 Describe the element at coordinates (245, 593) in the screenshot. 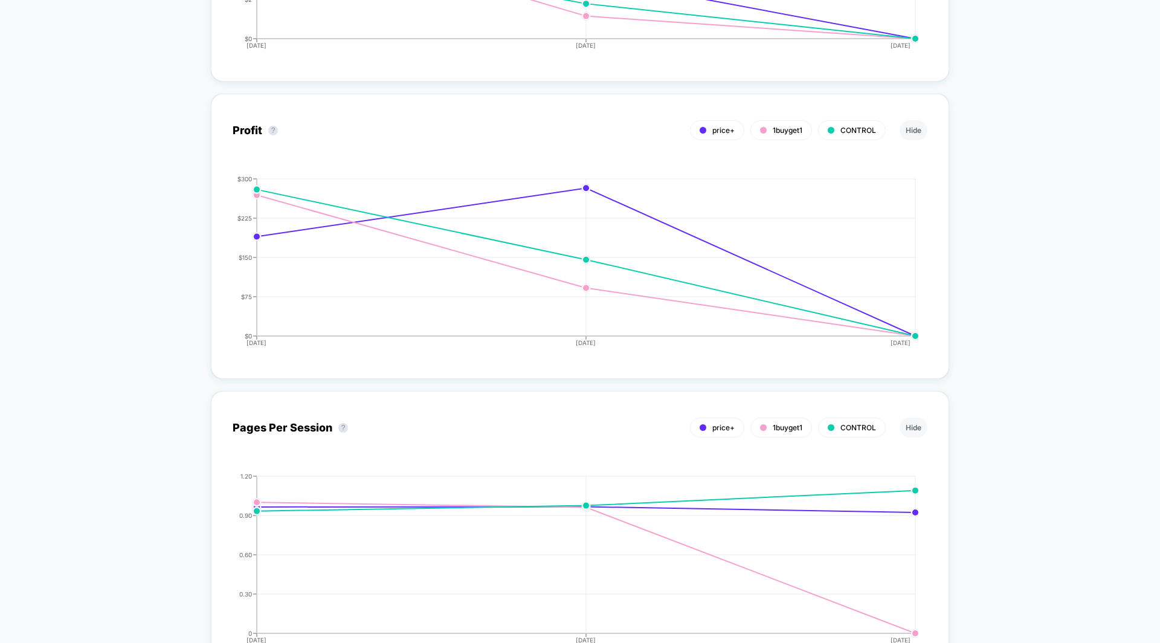

I see `tspan: 0.30` at that location.